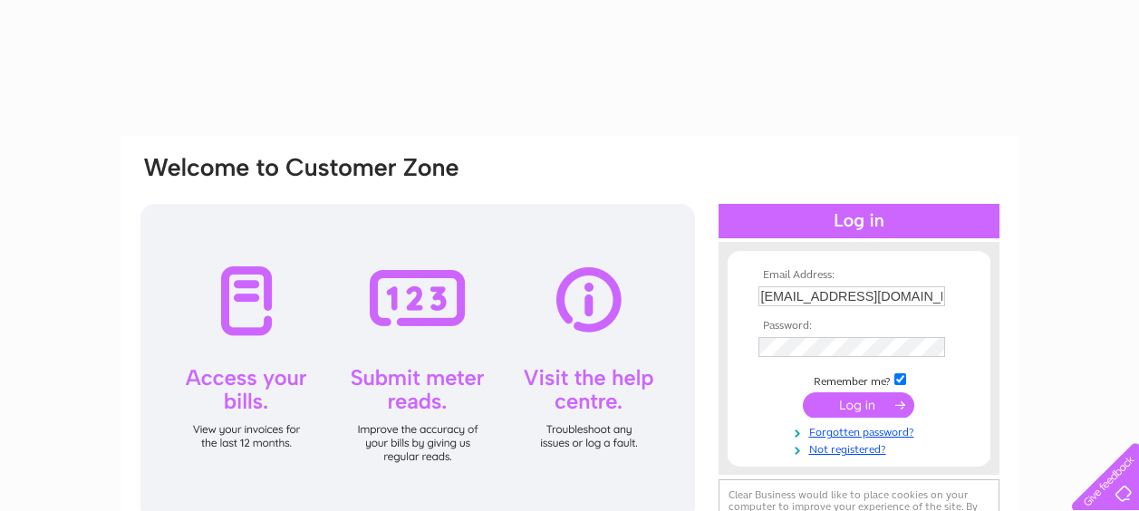 This screenshot has height=511, width=1139. Describe the element at coordinates (861, 447) in the screenshot. I see `a: Not registered?` at that location.